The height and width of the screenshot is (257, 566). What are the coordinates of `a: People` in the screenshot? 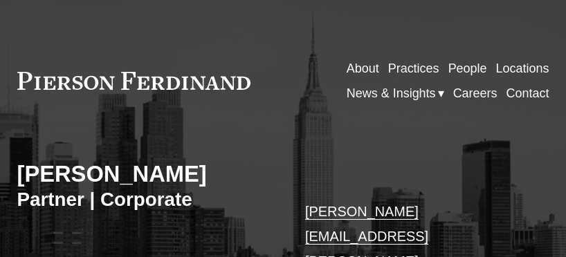 It's located at (468, 68).